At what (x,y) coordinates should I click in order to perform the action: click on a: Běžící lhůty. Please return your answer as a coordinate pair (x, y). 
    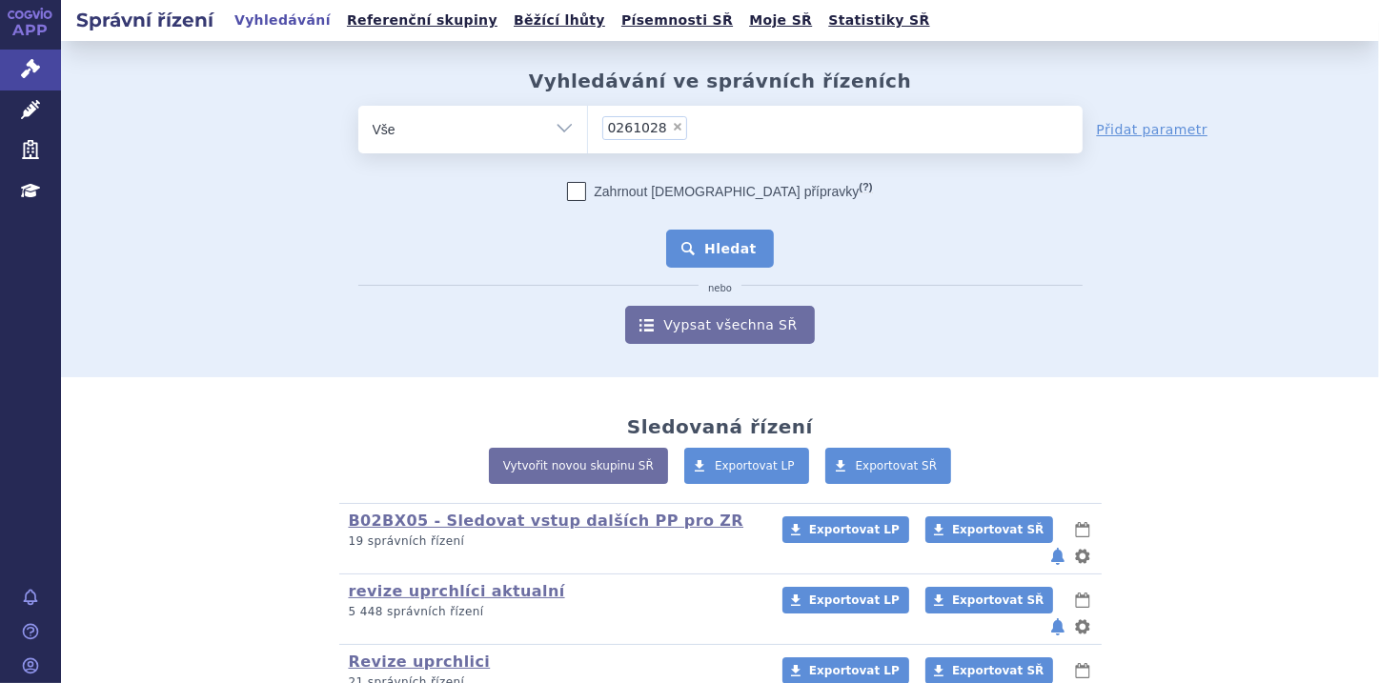
    Looking at the image, I should click on (559, 20).